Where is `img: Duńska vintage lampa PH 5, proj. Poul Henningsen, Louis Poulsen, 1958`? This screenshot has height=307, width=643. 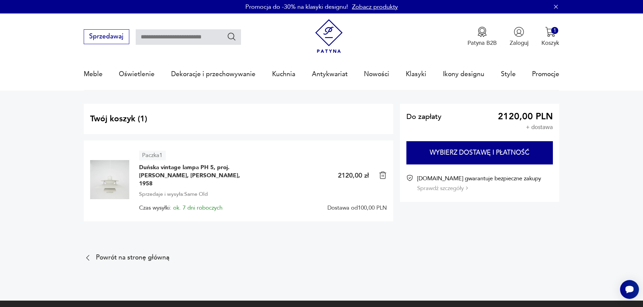 img: Duńska vintage lampa PH 5, proj. Poul Henningsen, Louis Poulsen, 1958 is located at coordinates (110, 180).